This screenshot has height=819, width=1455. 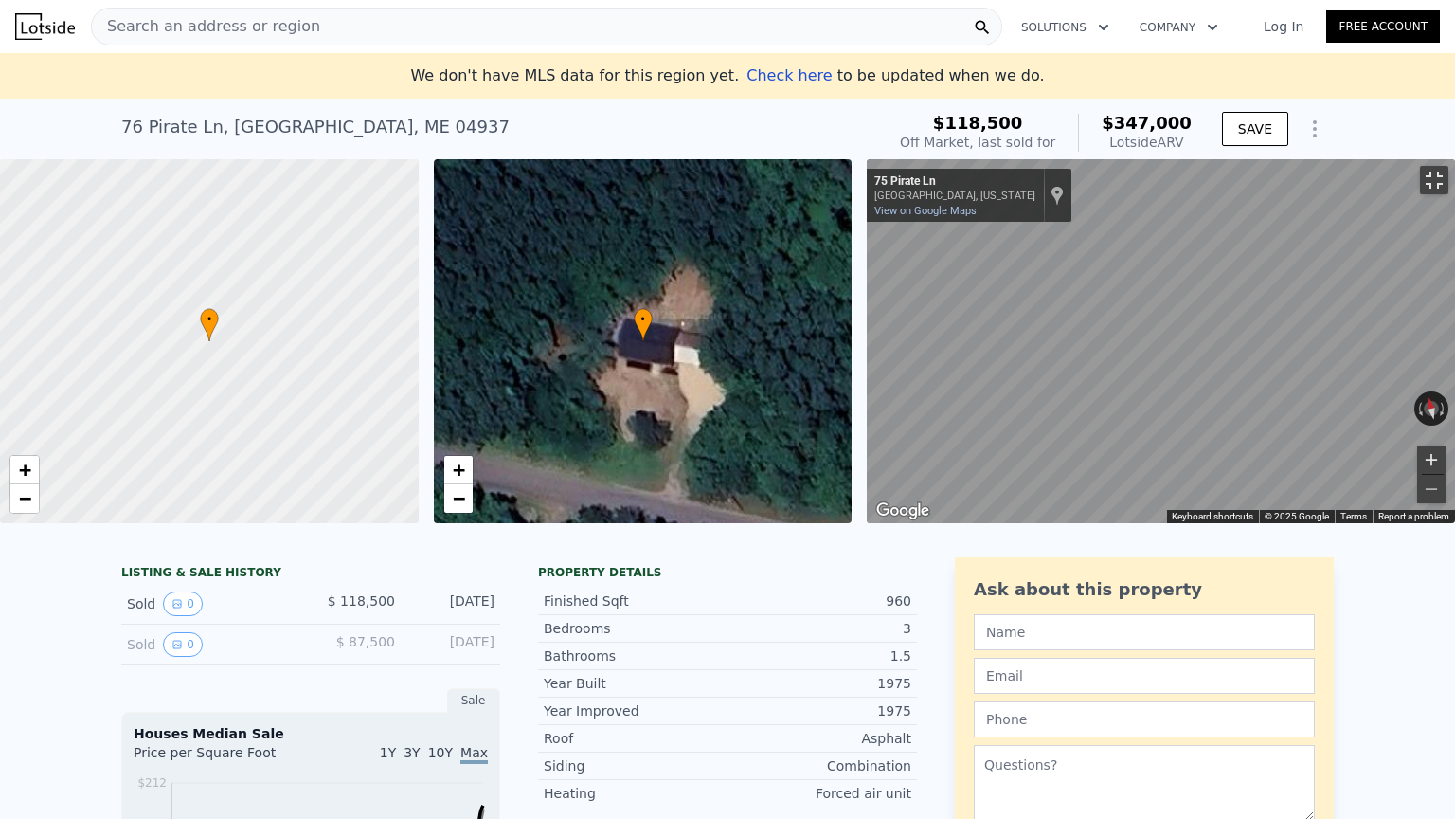 I want to click on div: Houses Median Sale, so click(x=311, y=733).